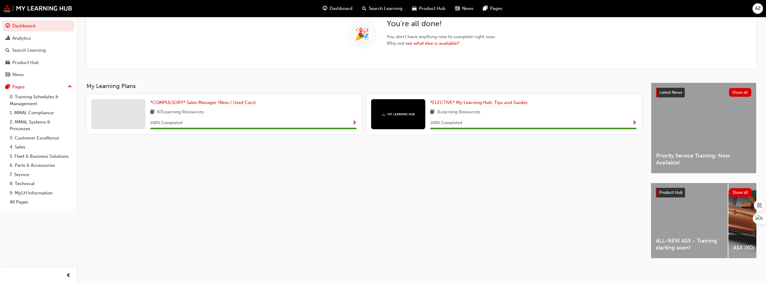 This screenshot has height=284, width=766. What do you see at coordinates (464, 8) in the screenshot?
I see `a: news-iconNews` at bounding box center [464, 8].